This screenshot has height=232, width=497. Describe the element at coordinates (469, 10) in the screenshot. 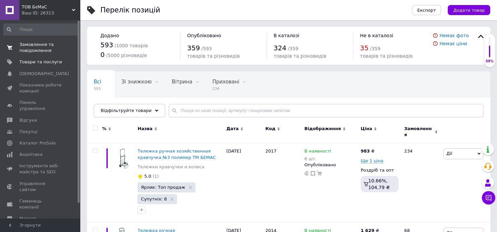

I see `button: Додати товар` at that location.